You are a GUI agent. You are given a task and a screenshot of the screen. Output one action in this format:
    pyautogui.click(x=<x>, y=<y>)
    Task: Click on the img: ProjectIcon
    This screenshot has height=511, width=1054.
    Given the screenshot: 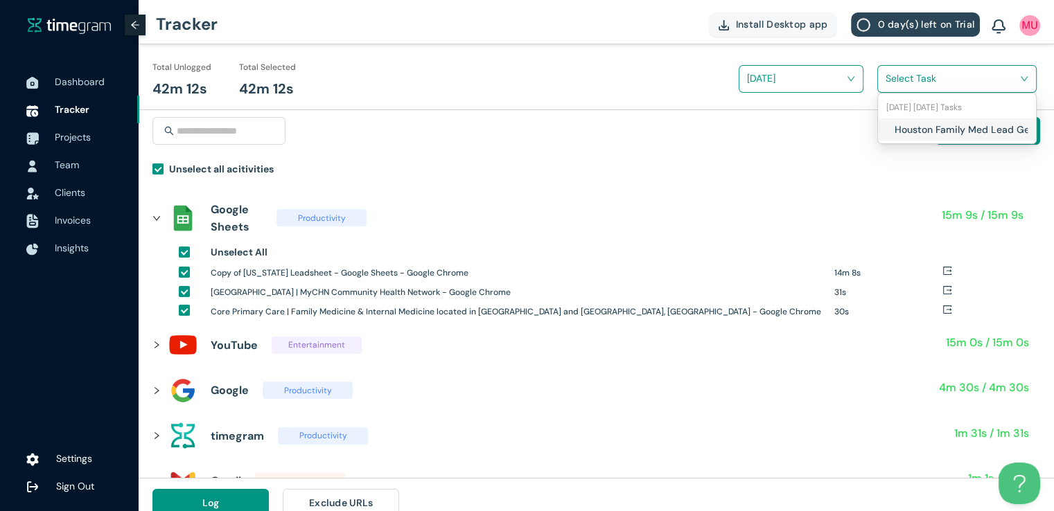 What is the action you would take?
    pyautogui.click(x=33, y=139)
    